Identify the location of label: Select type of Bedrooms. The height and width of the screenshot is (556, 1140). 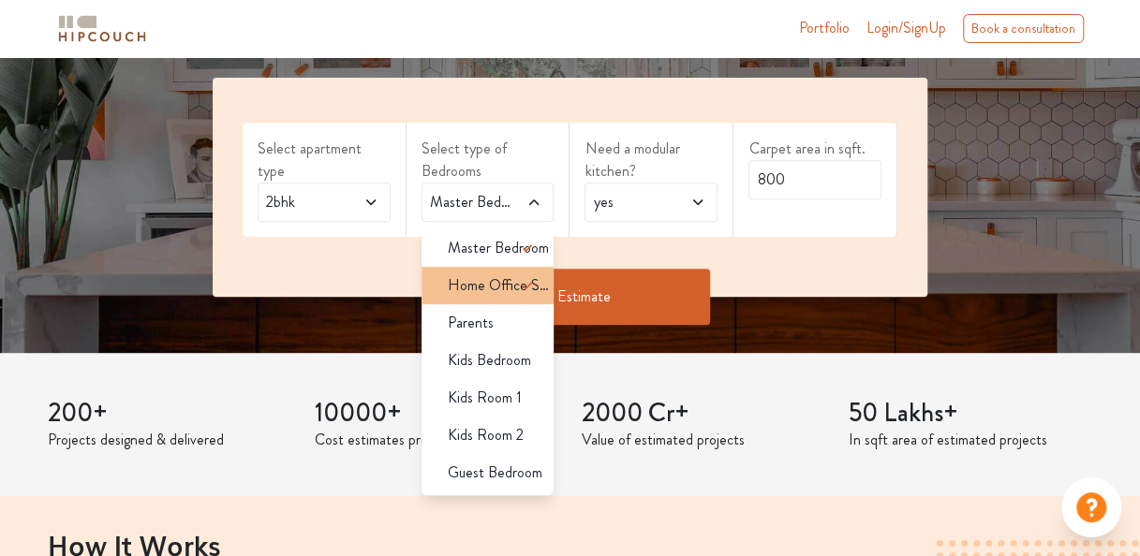
(488, 160).